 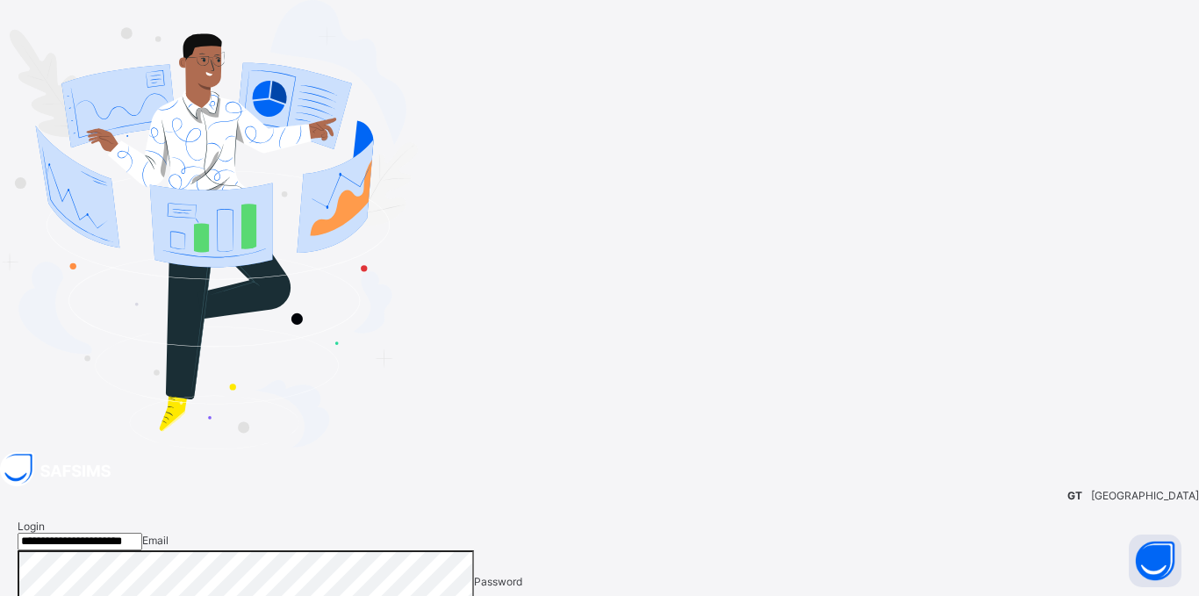 I want to click on span: Login, so click(x=31, y=526).